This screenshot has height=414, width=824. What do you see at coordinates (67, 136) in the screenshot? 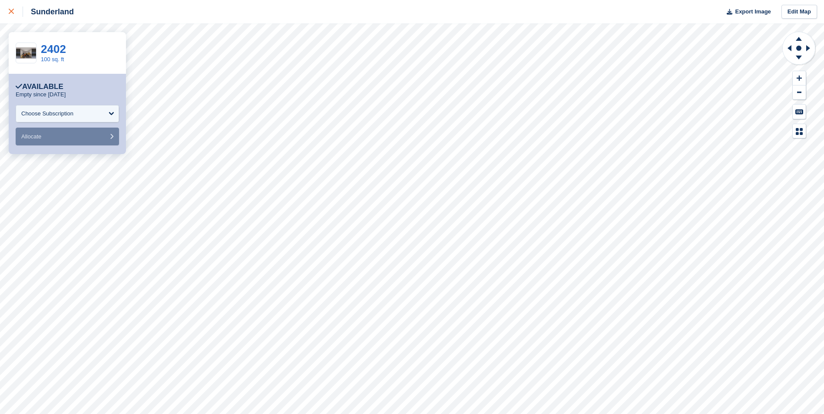
I see `button: Allocate` at bounding box center [67, 136].